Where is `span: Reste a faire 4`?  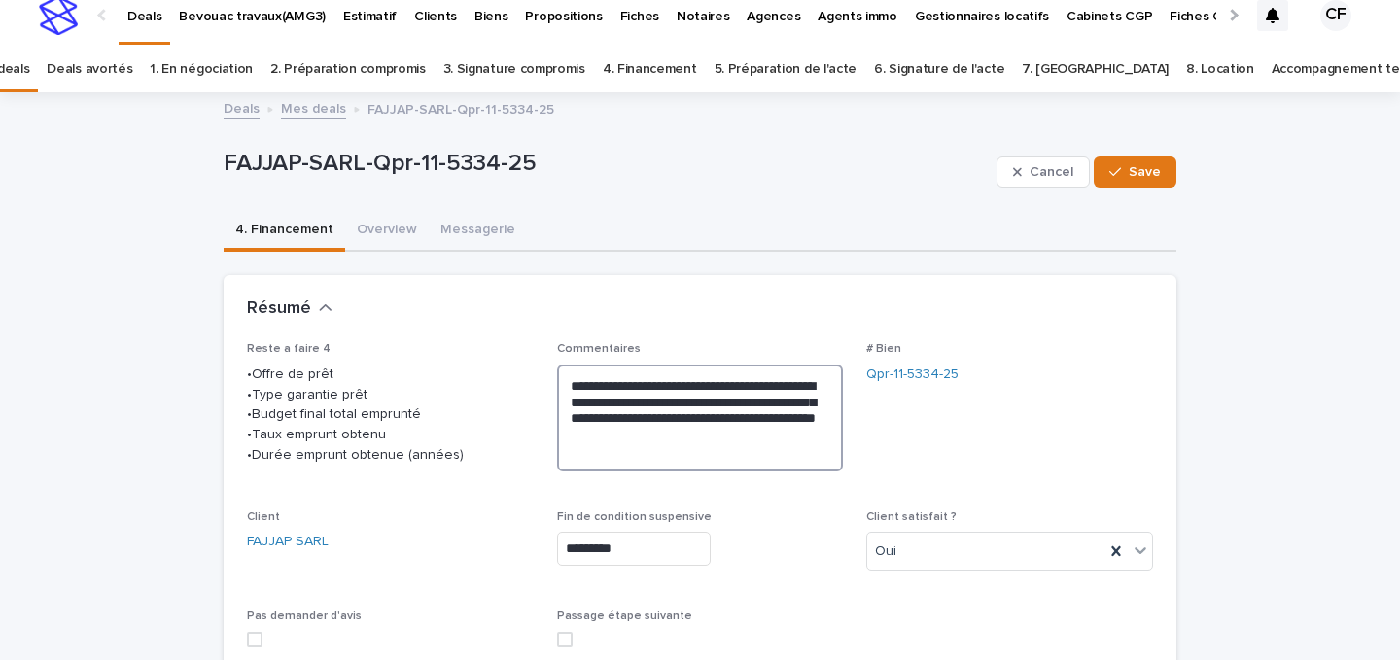 span: Reste a faire 4 is located at coordinates (289, 349).